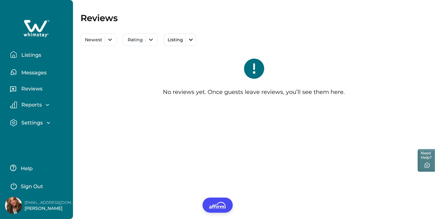  I want to click on button: Messages, so click(39, 72).